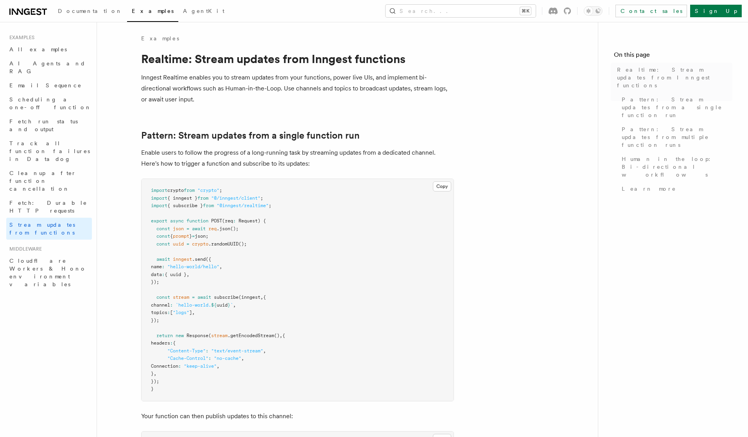 This screenshot has width=748, height=437. I want to click on span: Scheduling a one-off function, so click(50, 103).